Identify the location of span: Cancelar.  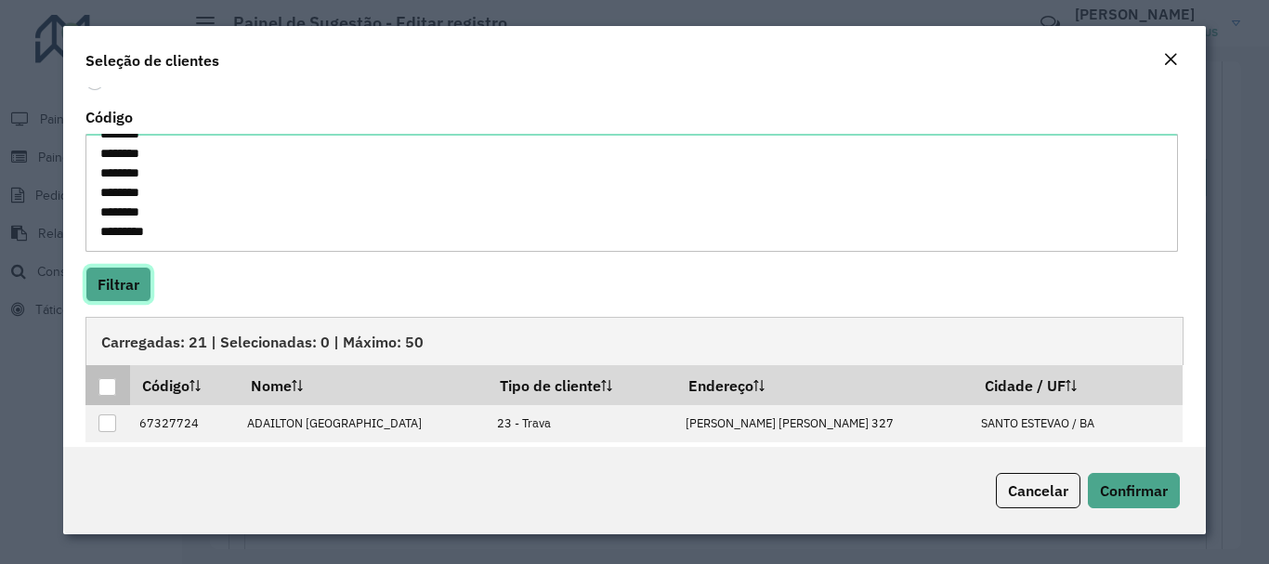
(1038, 491).